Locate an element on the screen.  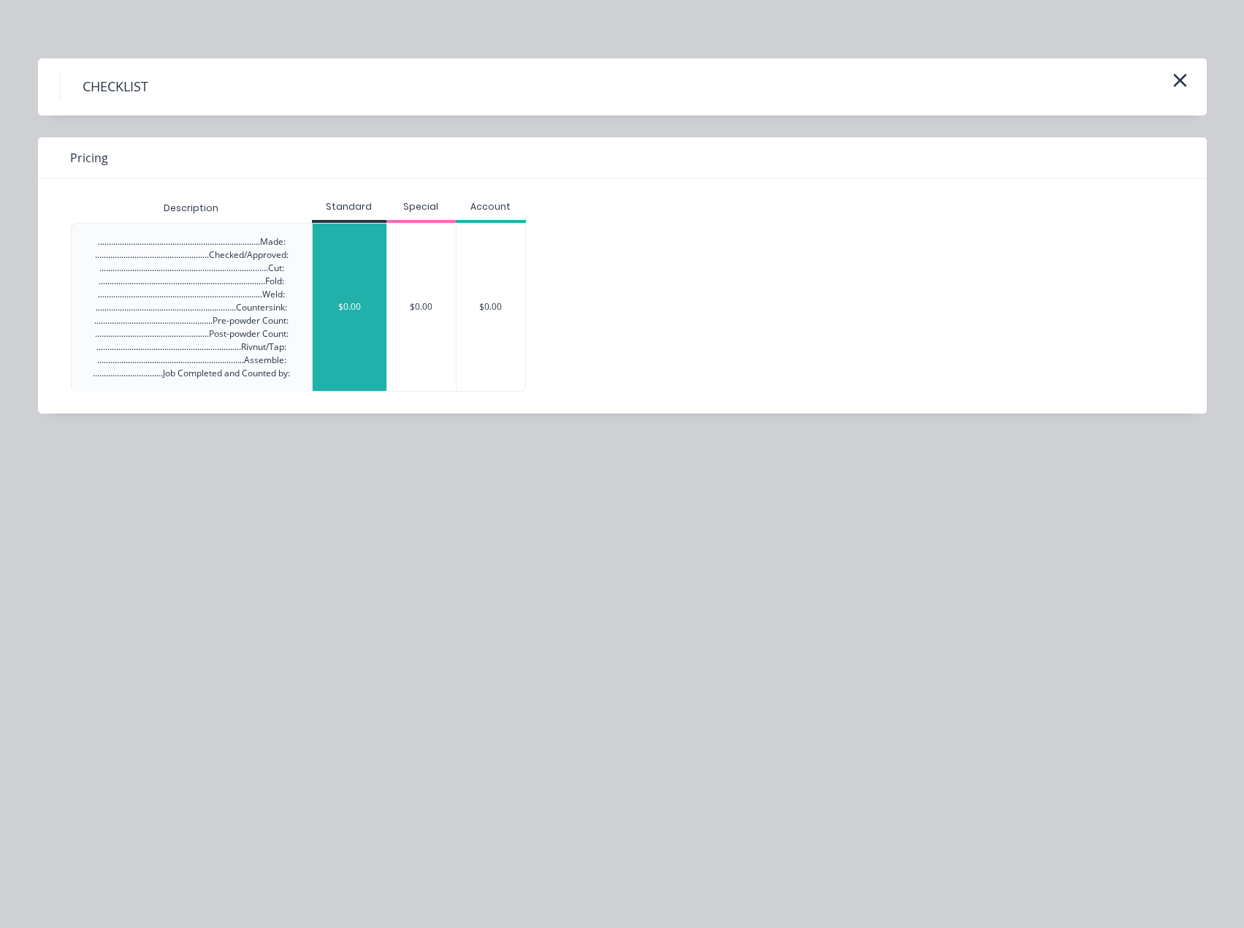
span: Pricing is located at coordinates (89, 158).